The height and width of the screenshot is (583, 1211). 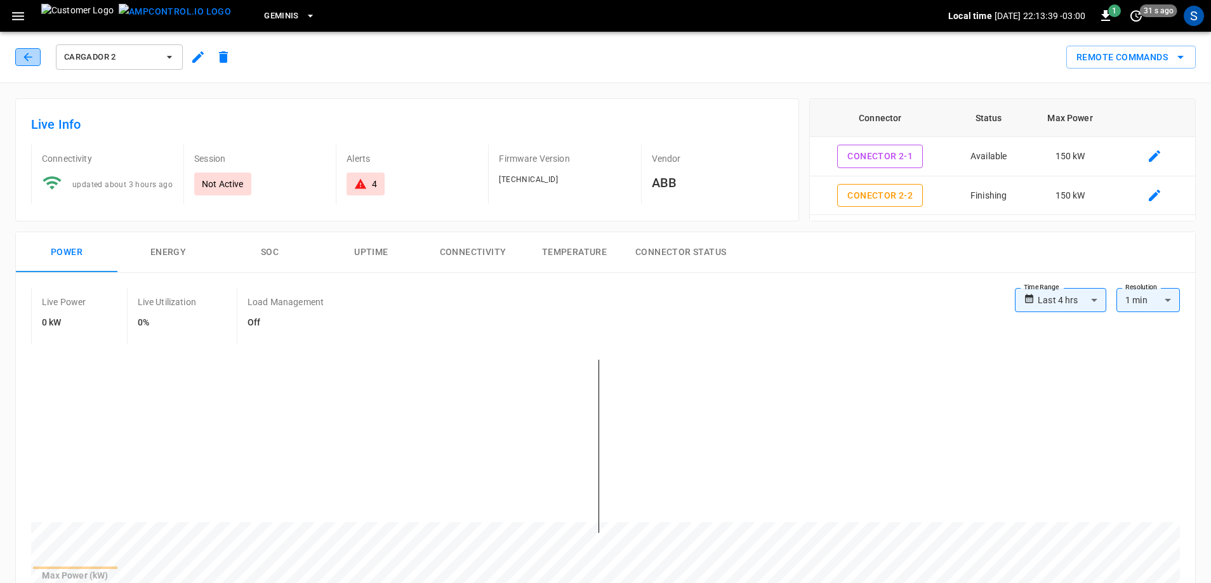 What do you see at coordinates (286, 323) in the screenshot?
I see `h6: Off` at bounding box center [286, 323].